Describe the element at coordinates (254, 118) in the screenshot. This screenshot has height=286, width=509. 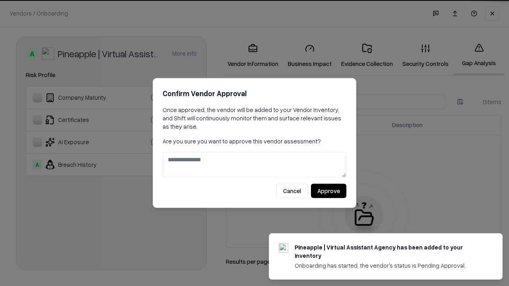
I see `p: Once approved, the vendor will be added to your Vendor Inventory, and Shift will continuously mon...` at that location.